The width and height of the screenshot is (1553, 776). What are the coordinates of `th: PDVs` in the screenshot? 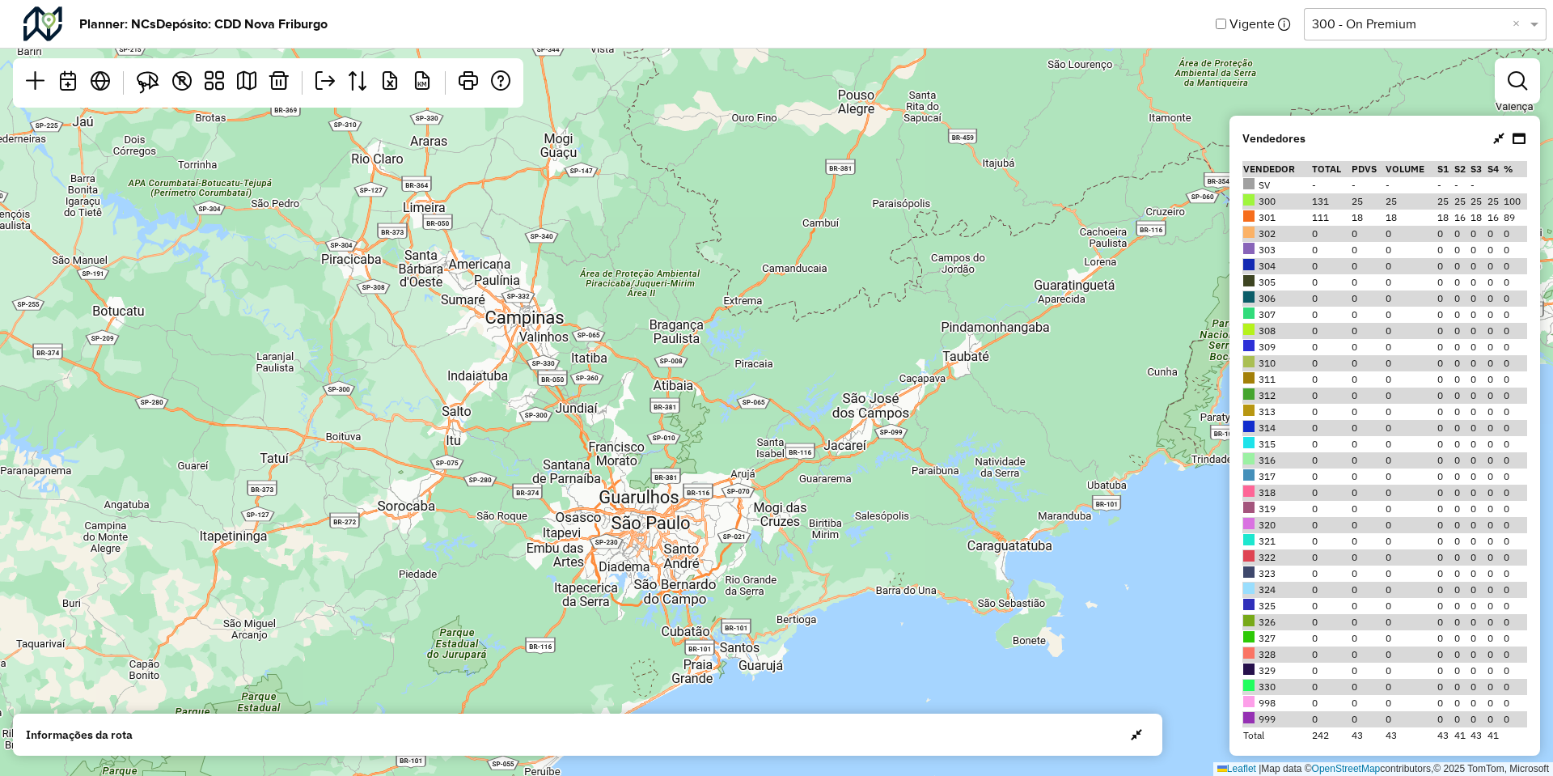 It's located at (1368, 169).